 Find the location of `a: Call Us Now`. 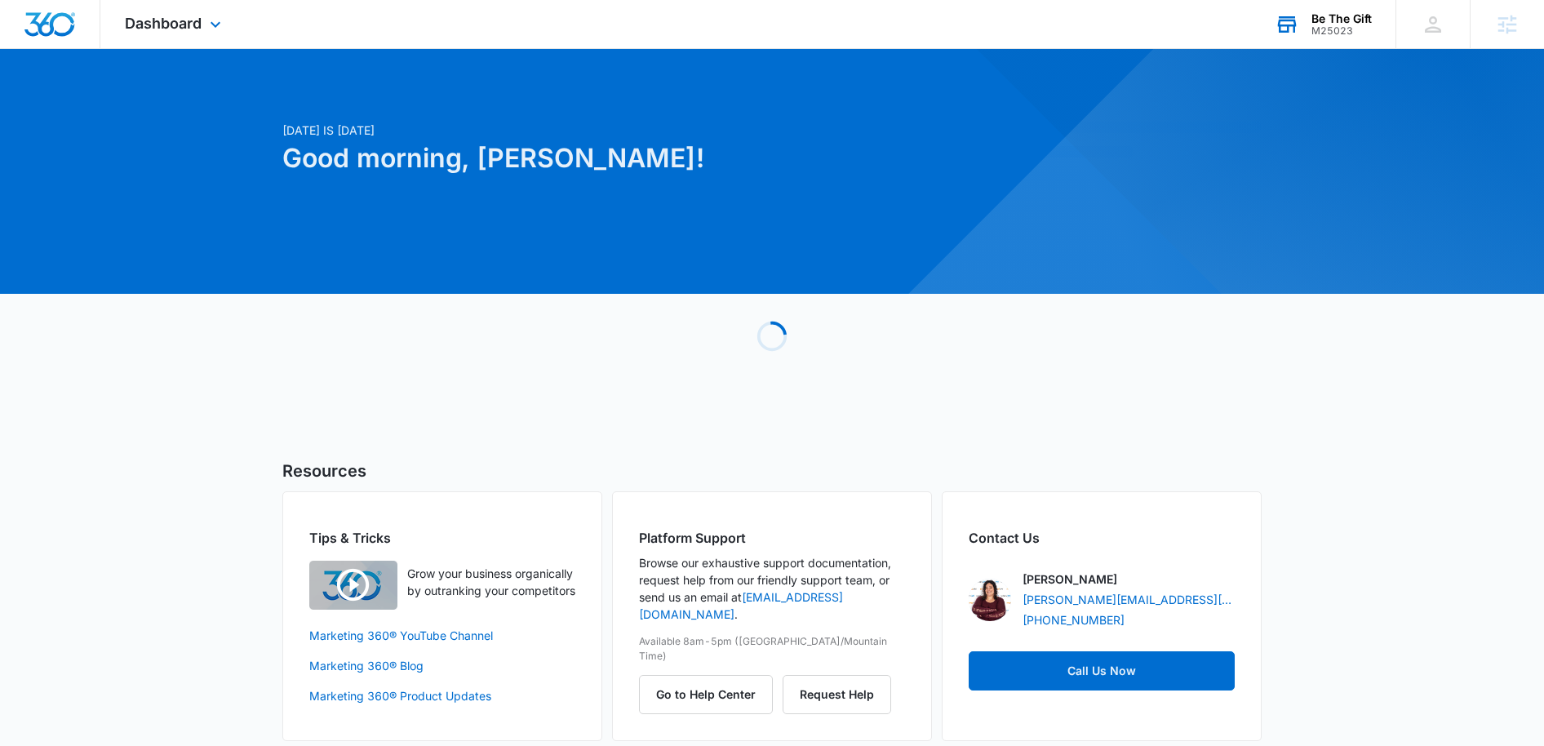

a: Call Us Now is located at coordinates (1102, 671).